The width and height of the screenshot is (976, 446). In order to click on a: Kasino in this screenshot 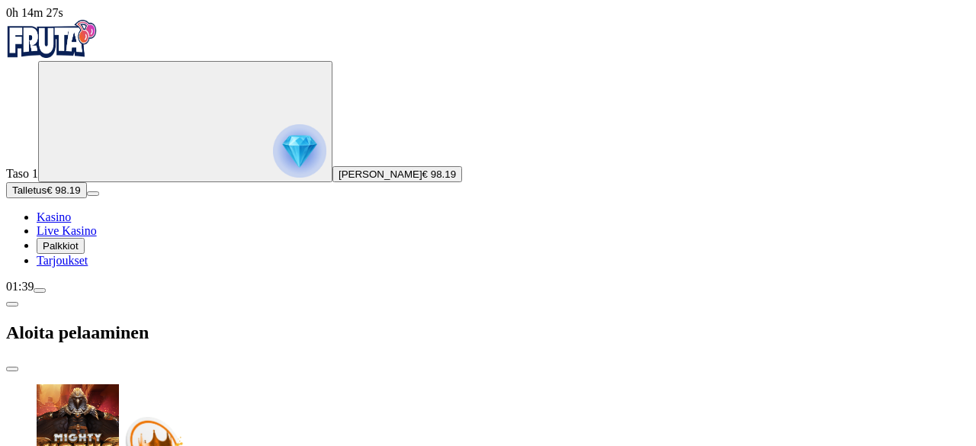, I will do `click(53, 217)`.